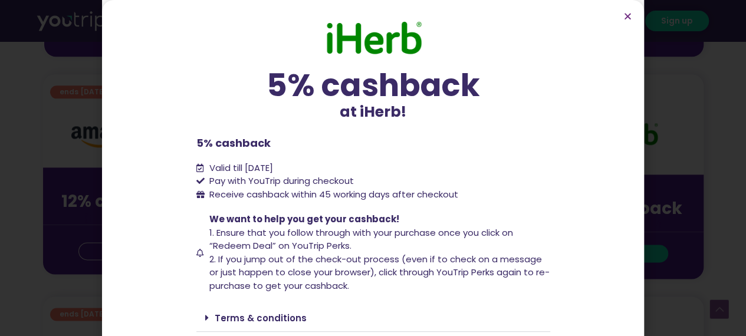 The height and width of the screenshot is (336, 746). Describe the element at coordinates (373, 85) in the screenshot. I see `div: 5% cashback` at that location.